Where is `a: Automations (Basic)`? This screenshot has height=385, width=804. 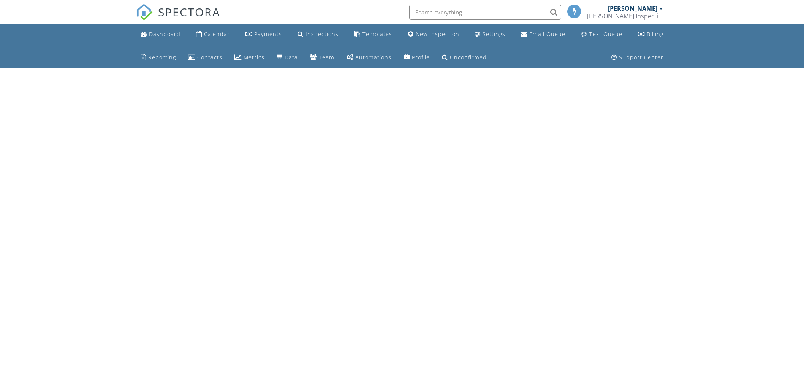 a: Automations (Basic) is located at coordinates (369, 57).